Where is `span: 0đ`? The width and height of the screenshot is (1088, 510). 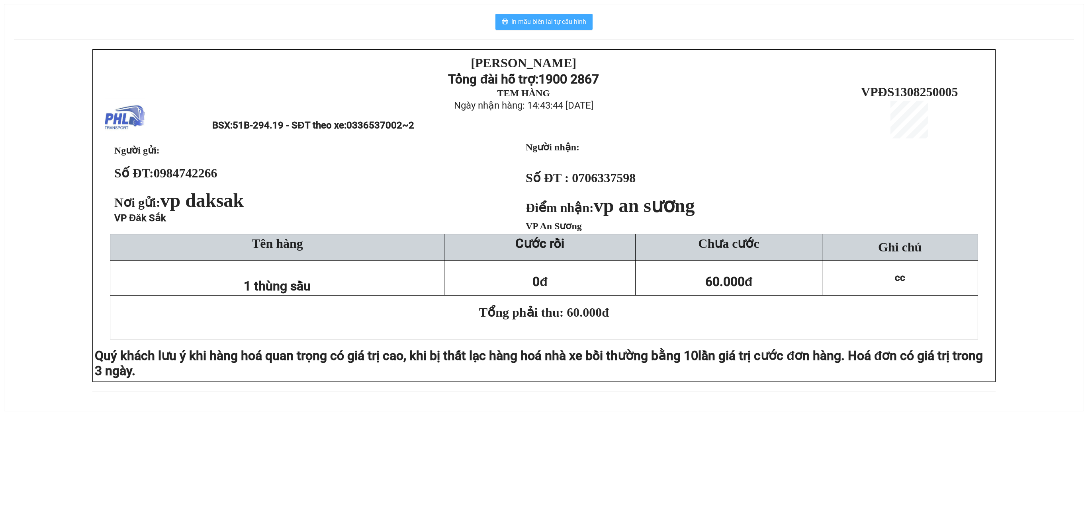 span: 0đ is located at coordinates (540, 282).